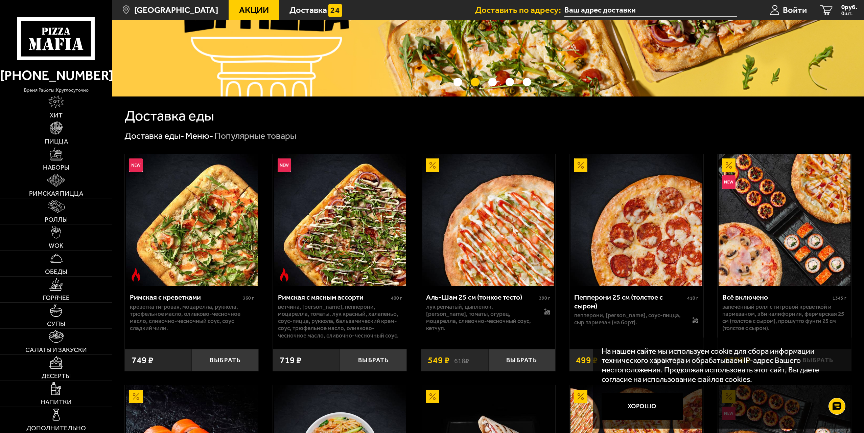  I want to click on span: Хит, so click(56, 115).